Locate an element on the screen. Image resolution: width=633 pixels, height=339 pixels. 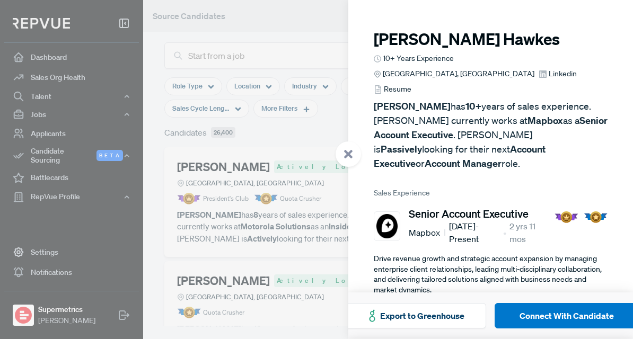
img: President Badge is located at coordinates (566, 217).